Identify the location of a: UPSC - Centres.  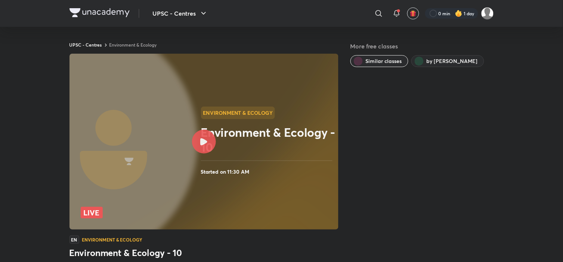
(85, 45).